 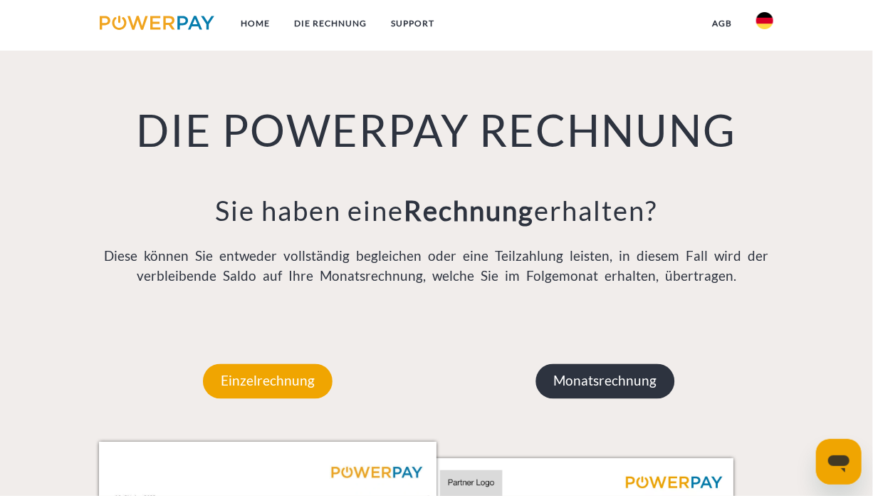 What do you see at coordinates (157, 23) in the screenshot?
I see `img: logo-powerpay.svg` at bounding box center [157, 23].